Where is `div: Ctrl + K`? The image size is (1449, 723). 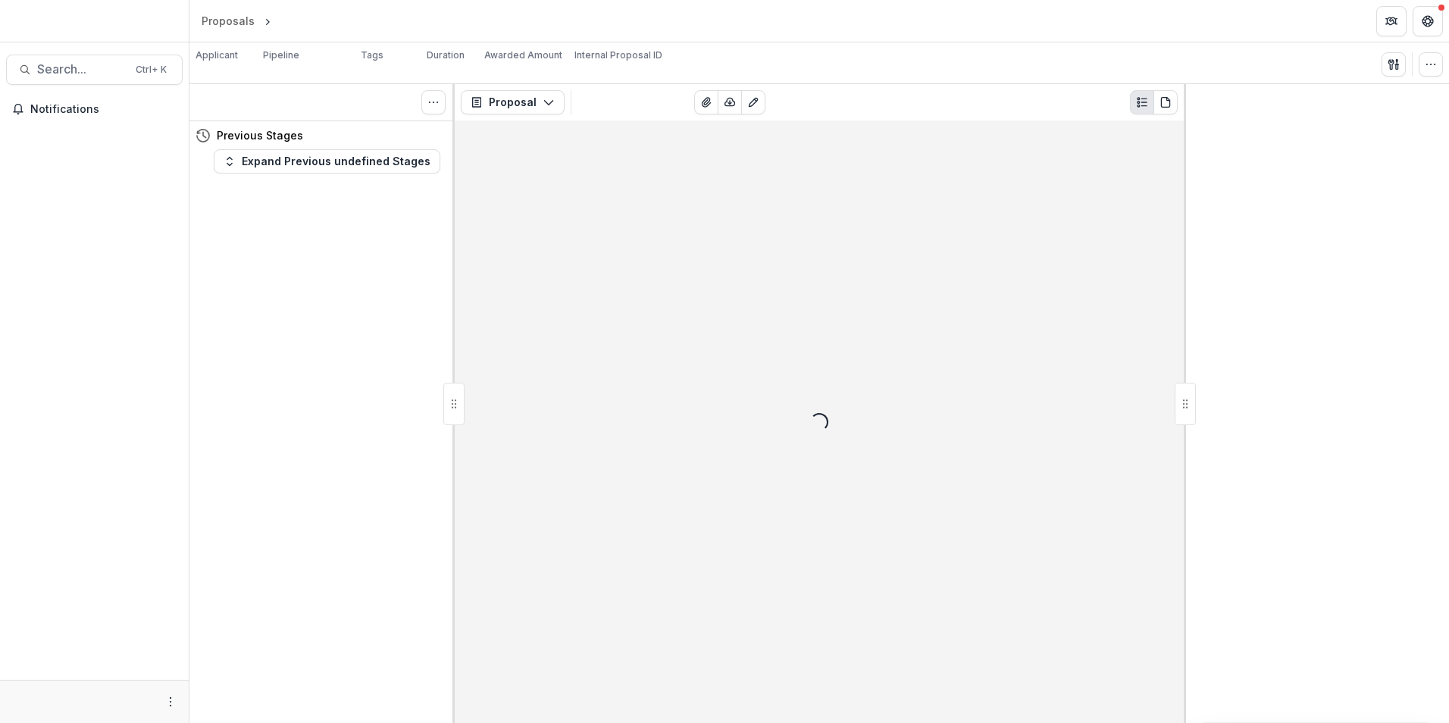 div: Ctrl + K is located at coordinates (151, 70).